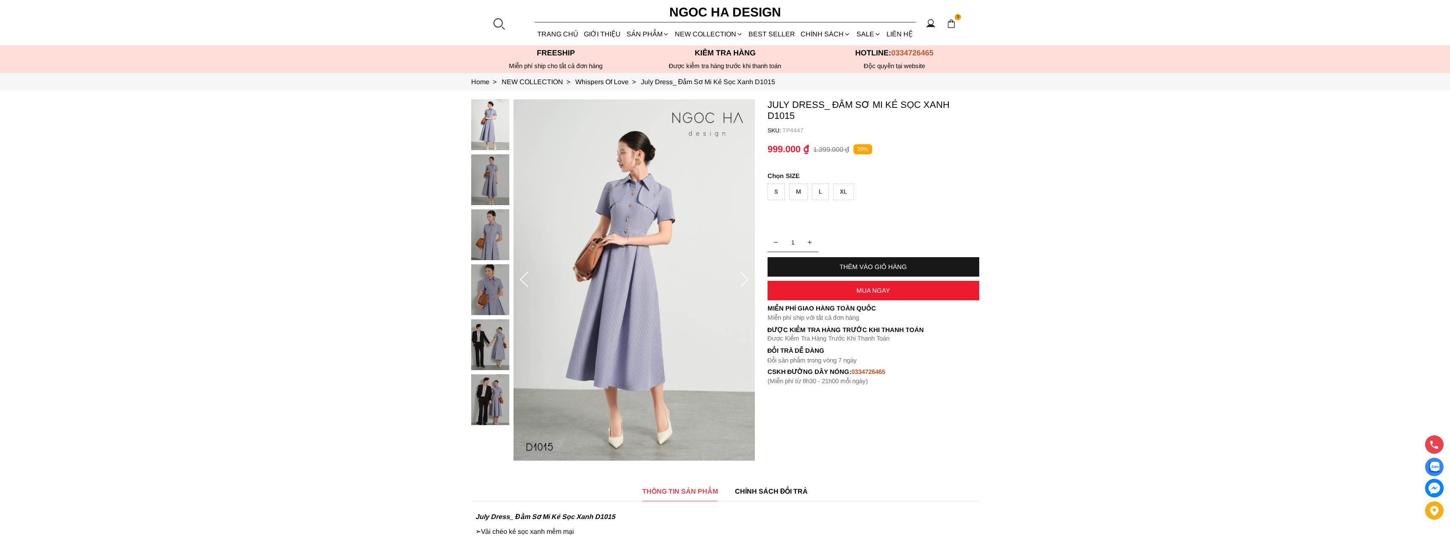 Image resolution: width=1450 pixels, height=541 pixels. I want to click on strong: July Dress_ Đầm Sơ Mi Kẻ Sọc Xanh D1015, so click(545, 517).